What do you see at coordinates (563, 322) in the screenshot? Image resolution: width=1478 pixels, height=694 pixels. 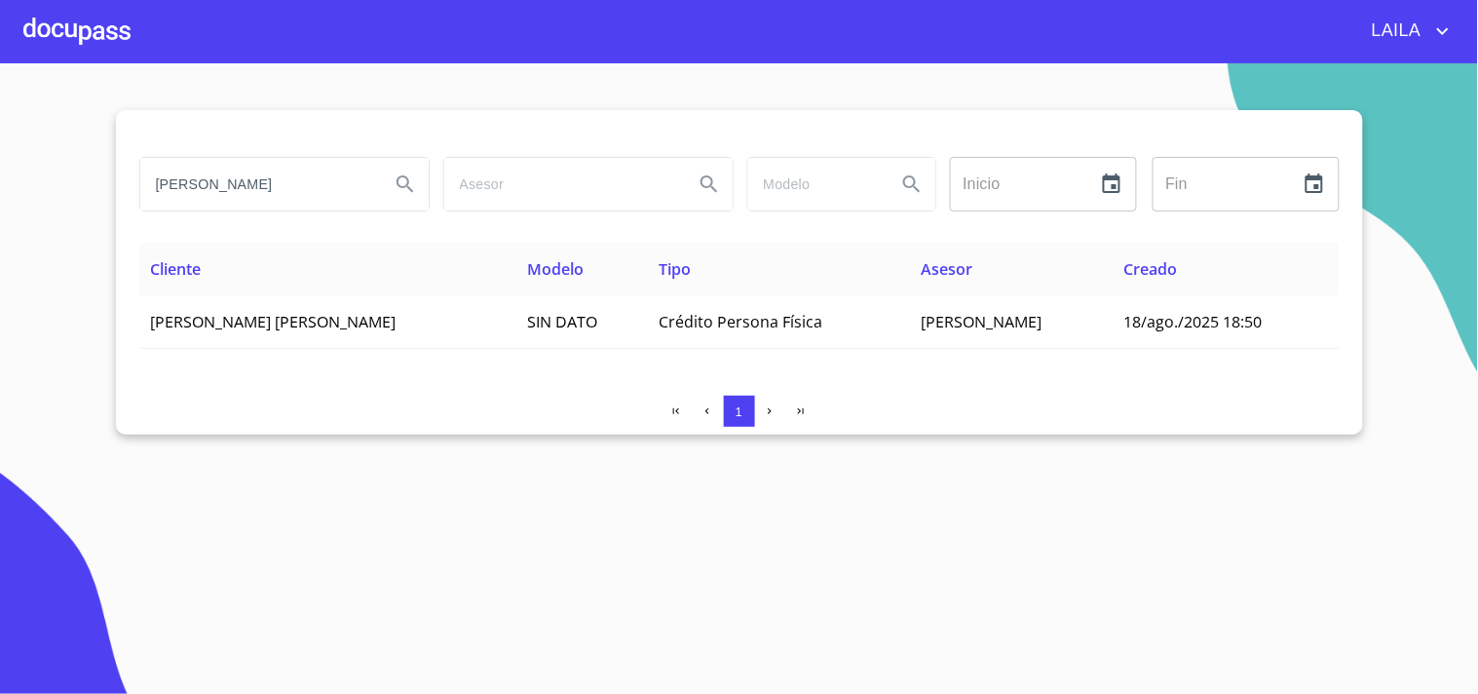 I see `span: SIN DATO` at bounding box center [563, 322].